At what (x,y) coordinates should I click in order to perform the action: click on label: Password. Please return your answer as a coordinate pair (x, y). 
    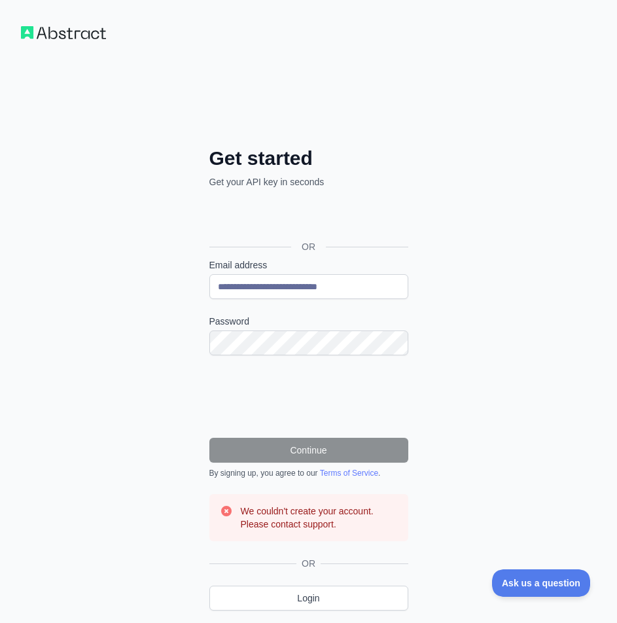
    Looking at the image, I should click on (309, 321).